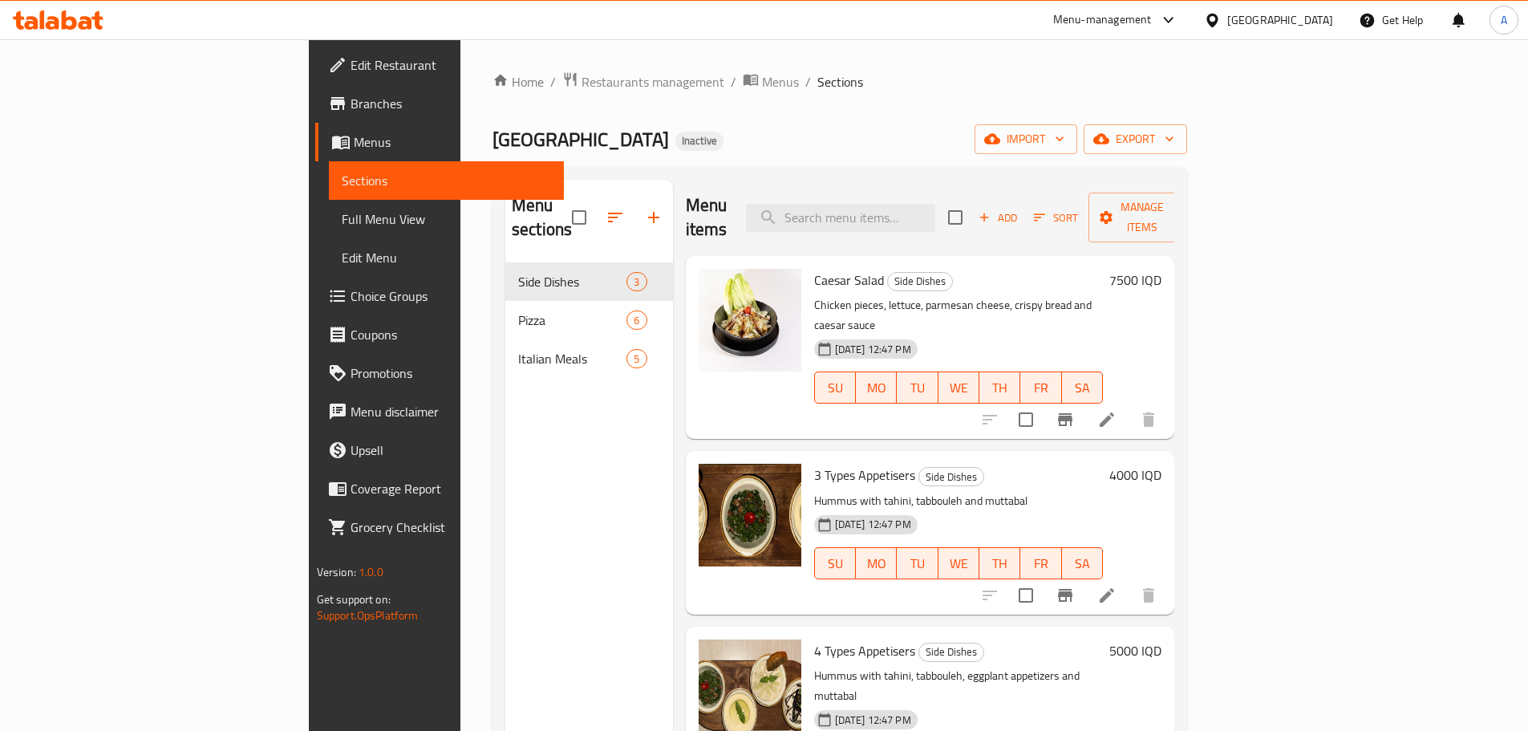  I want to click on span: Restaurants management, so click(653, 82).